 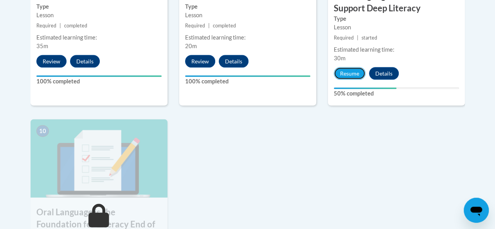 I want to click on label: 50% completed, so click(x=397, y=94).